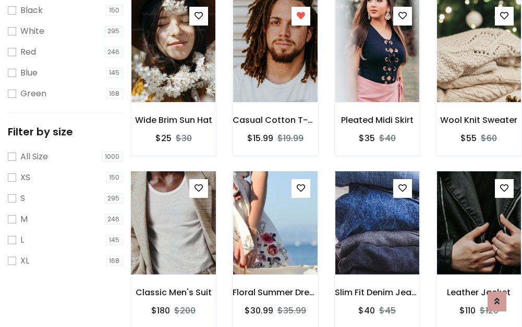 The height and width of the screenshot is (327, 522). Describe the element at coordinates (489, 311) in the screenshot. I see `del: $120` at that location.